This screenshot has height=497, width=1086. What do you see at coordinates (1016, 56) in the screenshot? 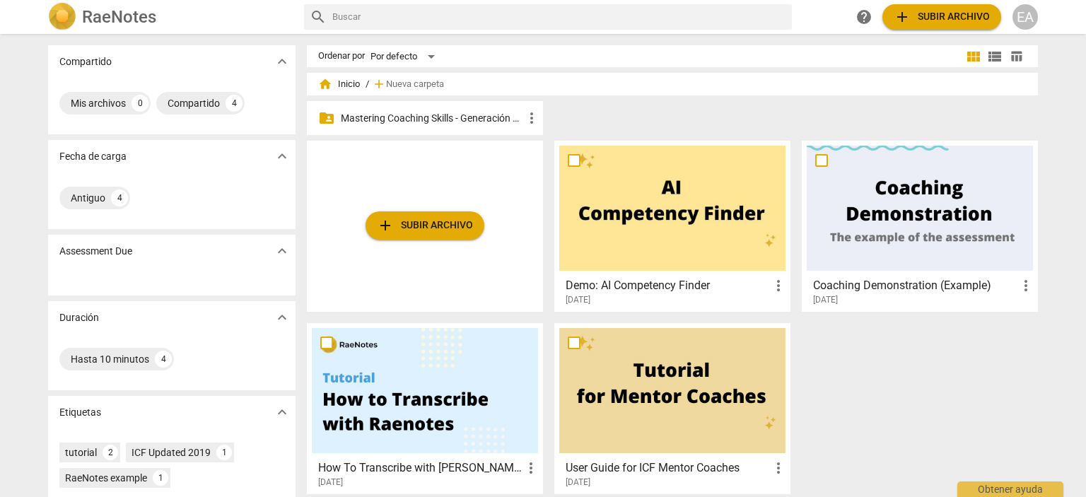
I see `span: table_chart` at bounding box center [1016, 56].